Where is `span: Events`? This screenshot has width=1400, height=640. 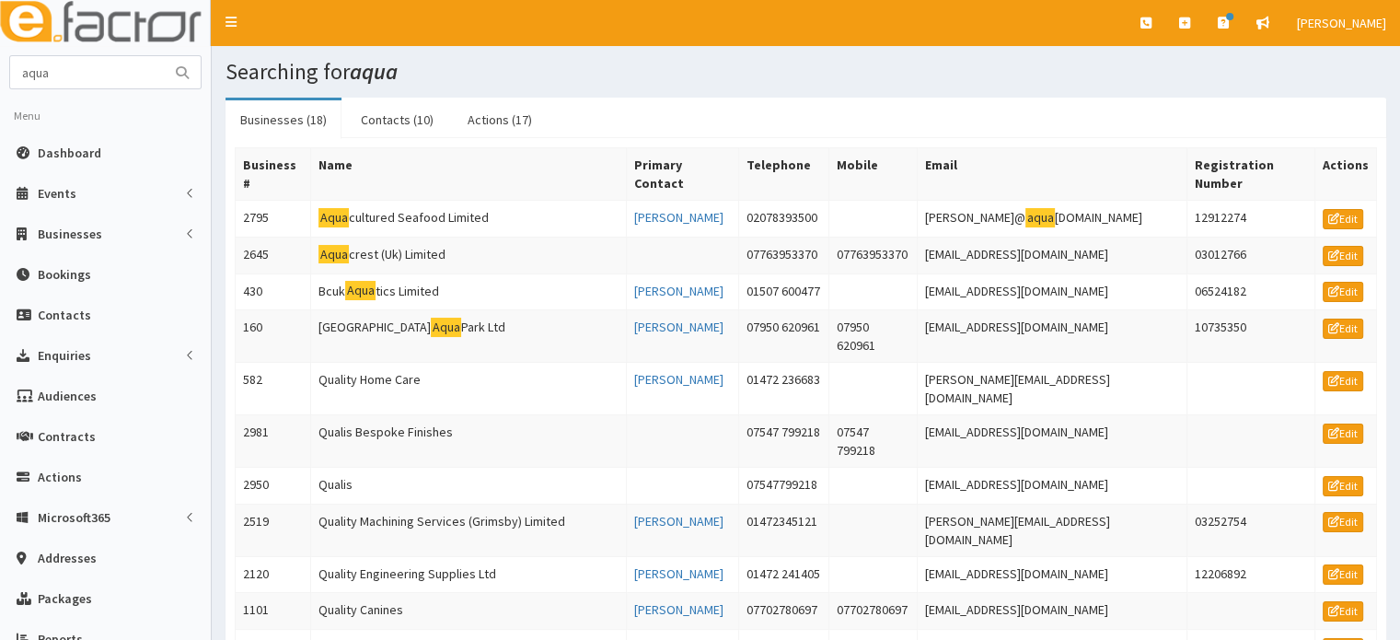
span: Events is located at coordinates (57, 193).